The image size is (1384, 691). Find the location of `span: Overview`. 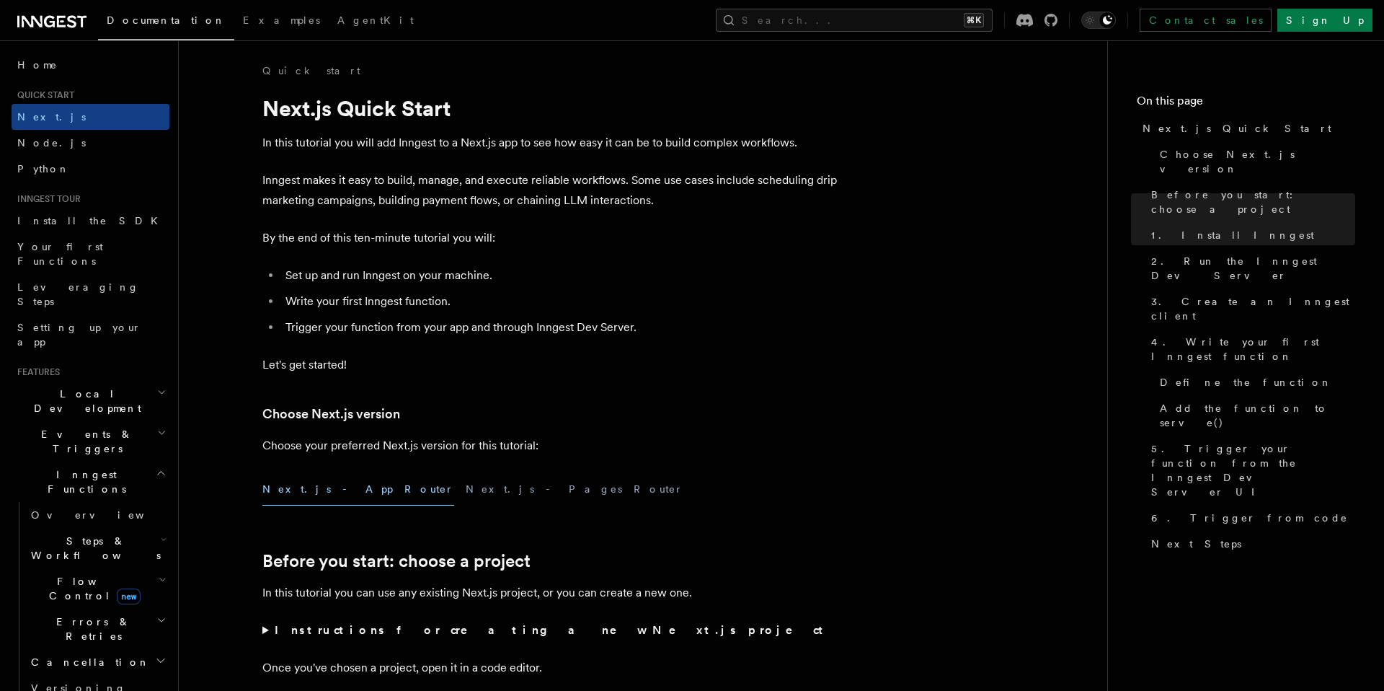

span: Overview is located at coordinates (105, 515).